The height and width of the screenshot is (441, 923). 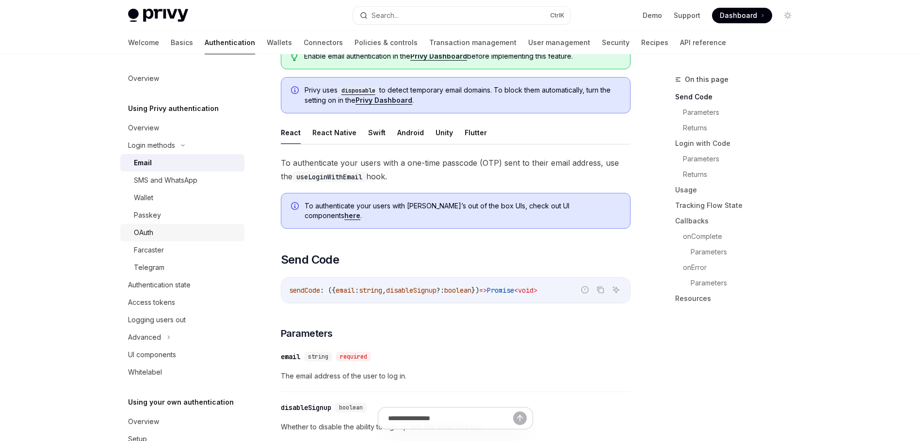 I want to click on a: Passkey, so click(x=182, y=215).